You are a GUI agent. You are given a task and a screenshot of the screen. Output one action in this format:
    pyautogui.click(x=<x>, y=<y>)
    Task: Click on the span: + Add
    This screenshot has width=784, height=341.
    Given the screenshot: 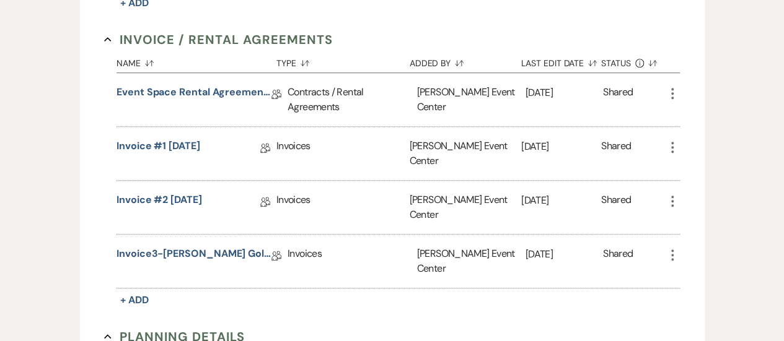 What is the action you would take?
    pyautogui.click(x=134, y=300)
    